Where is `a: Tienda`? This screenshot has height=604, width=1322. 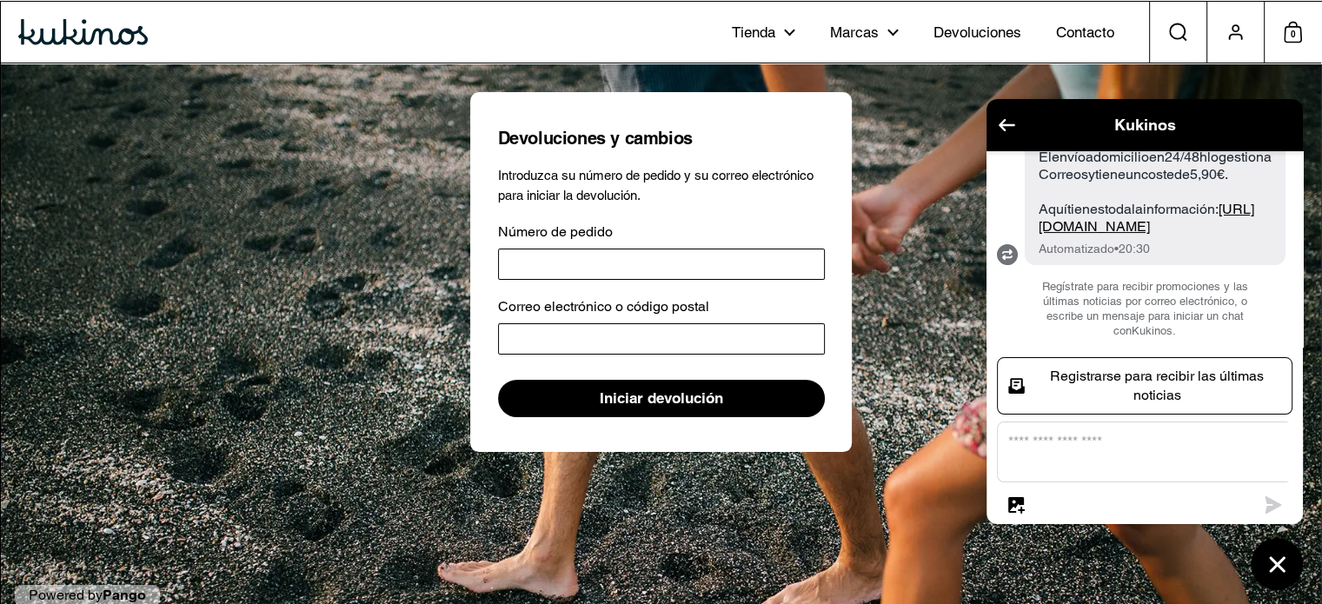
a: Tienda is located at coordinates (763, 32).